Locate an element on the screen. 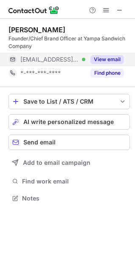 The image size is (135, 271). span: AI write personalized message is located at coordinates (68, 122).